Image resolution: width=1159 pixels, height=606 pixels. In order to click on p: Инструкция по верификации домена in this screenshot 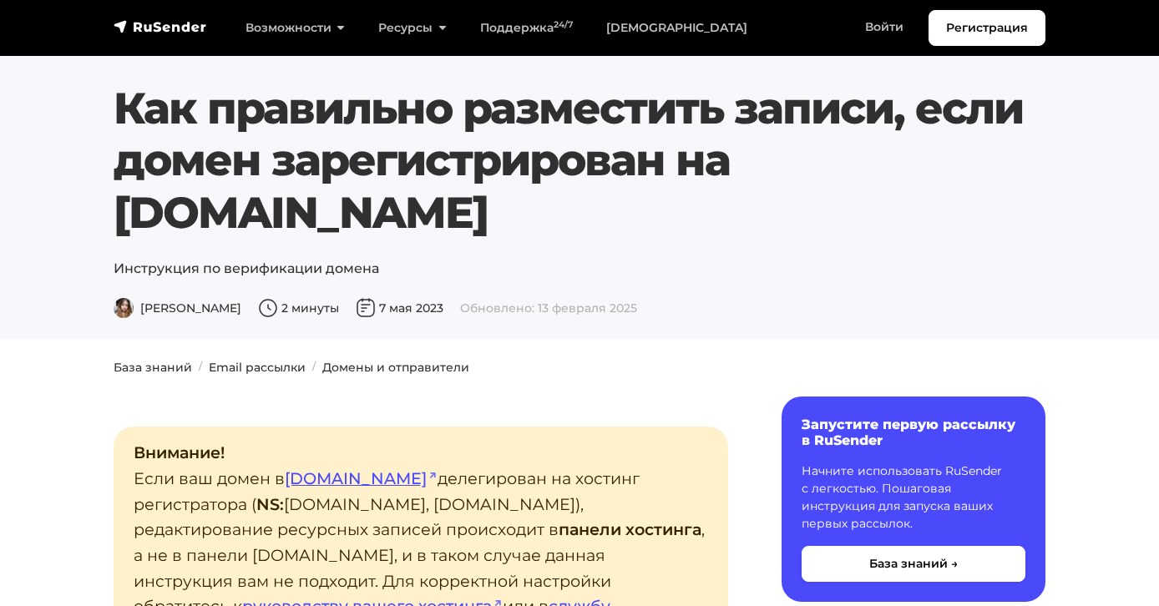, I will do `click(579, 269)`.